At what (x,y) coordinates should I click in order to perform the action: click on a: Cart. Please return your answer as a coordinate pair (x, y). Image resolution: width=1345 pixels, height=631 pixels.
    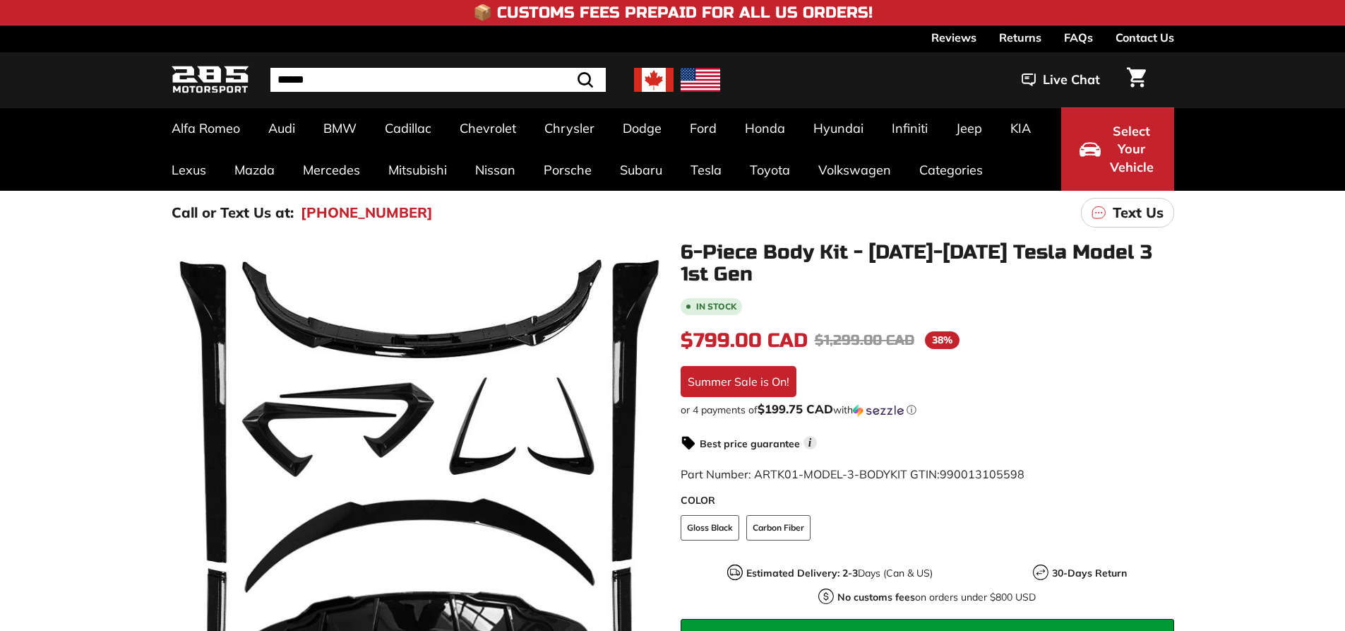
    Looking at the image, I should click on (1136, 80).